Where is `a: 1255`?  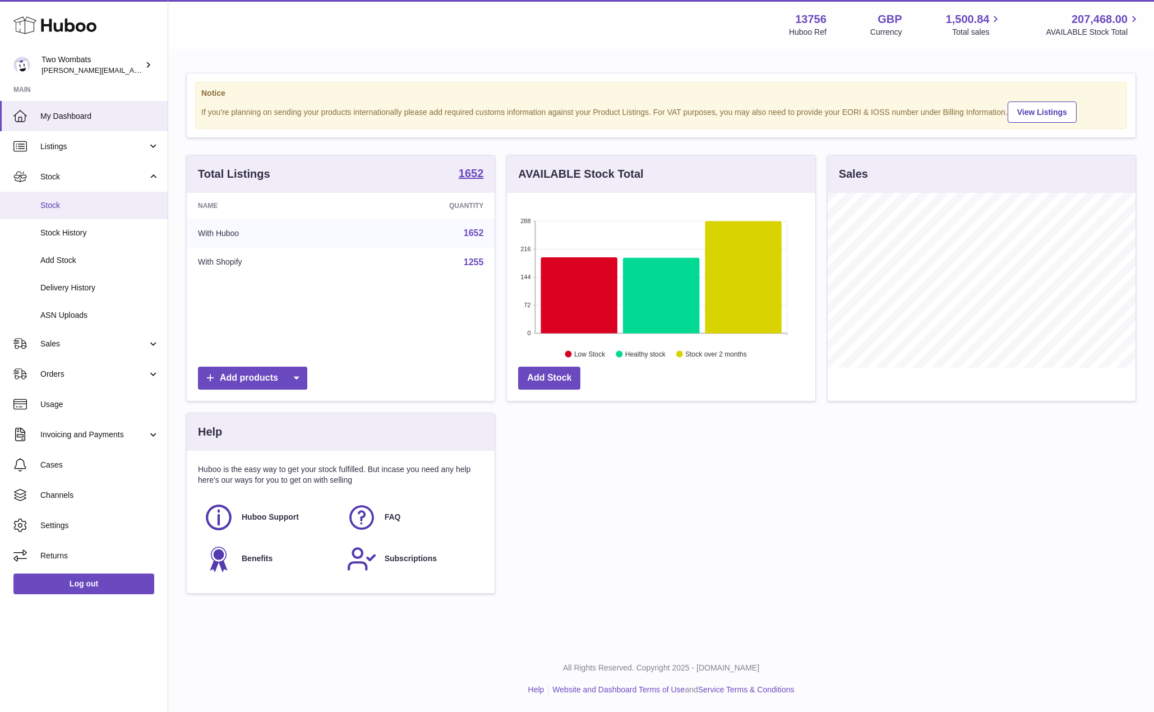
a: 1255 is located at coordinates (474, 262).